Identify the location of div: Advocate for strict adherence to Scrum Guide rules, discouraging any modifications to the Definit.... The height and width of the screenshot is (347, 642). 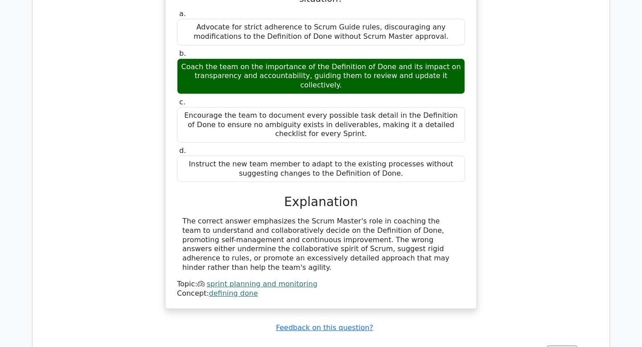
(321, 32).